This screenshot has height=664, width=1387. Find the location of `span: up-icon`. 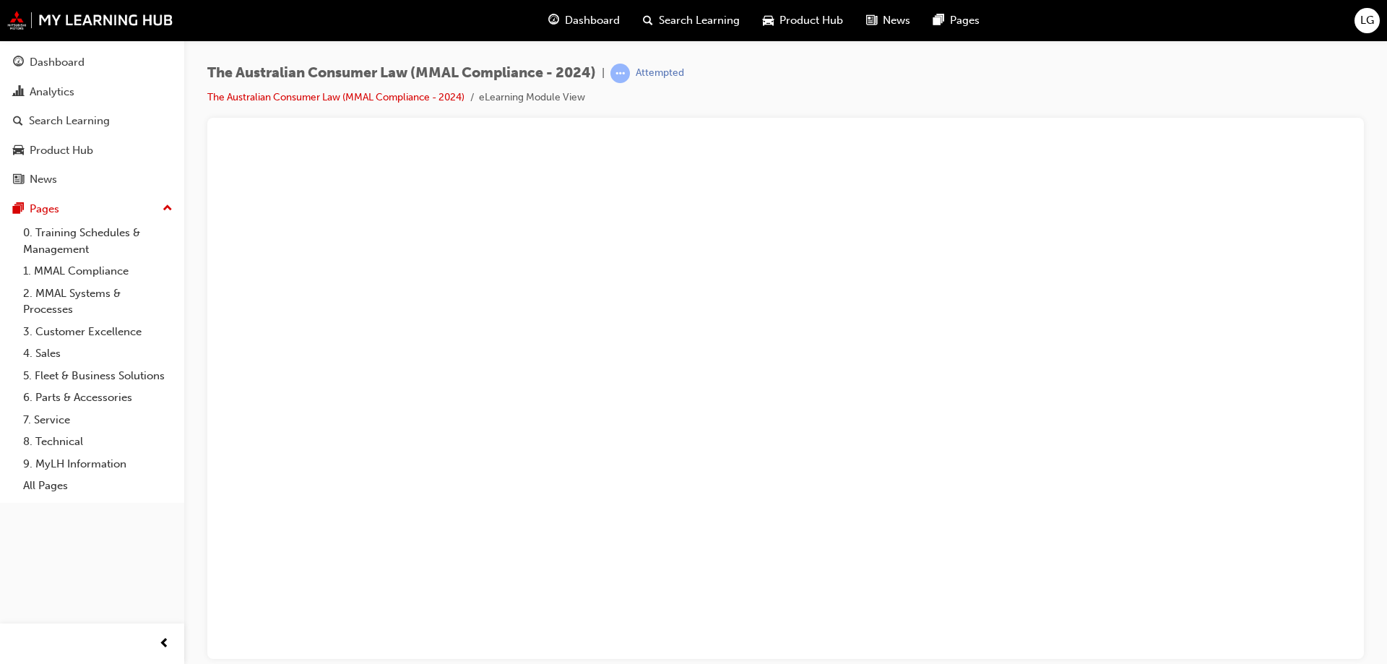

span: up-icon is located at coordinates (168, 209).